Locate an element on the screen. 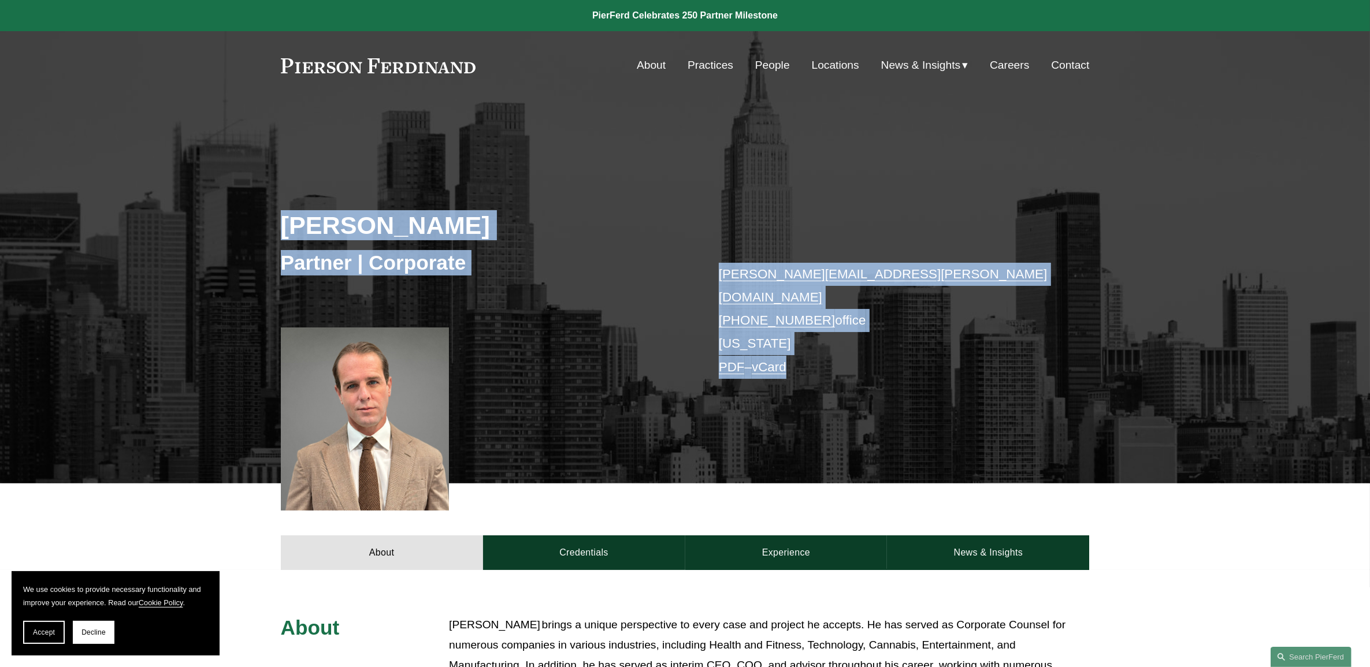  a: folder dropdown is located at coordinates (925, 65).